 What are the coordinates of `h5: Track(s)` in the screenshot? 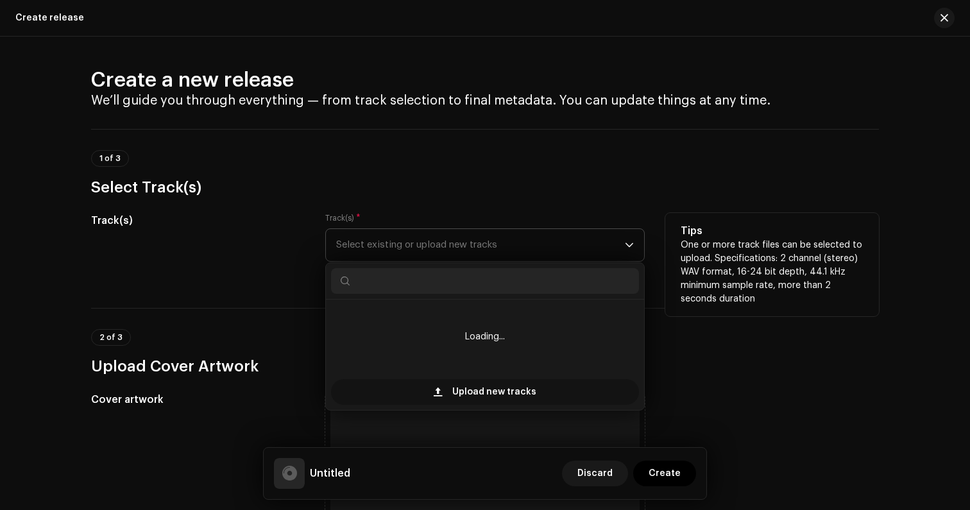 It's located at (198, 221).